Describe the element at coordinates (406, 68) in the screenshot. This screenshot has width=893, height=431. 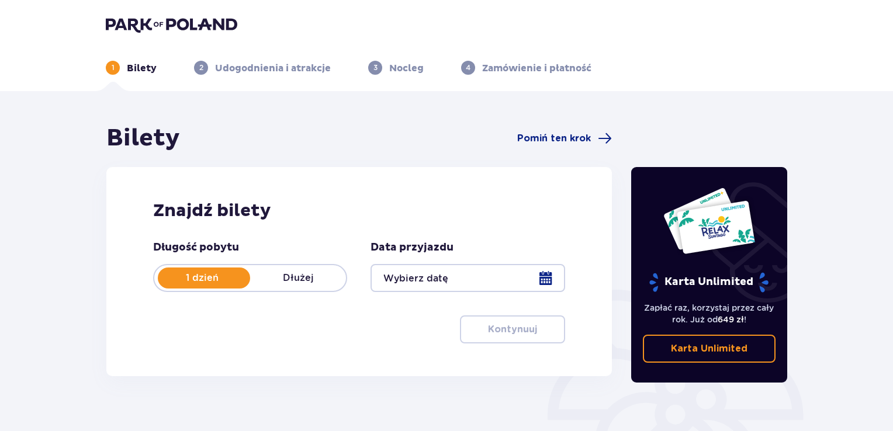
I see `p: Nocleg` at that location.